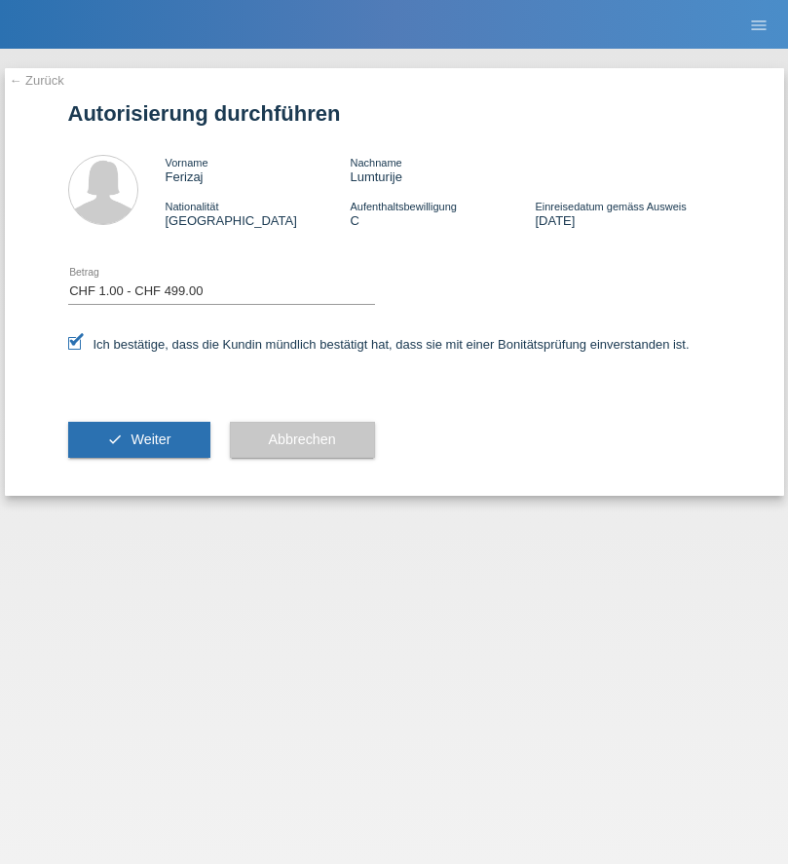 The image size is (788, 864). Describe the element at coordinates (375, 163) in the screenshot. I see `span: Nachname` at that location.